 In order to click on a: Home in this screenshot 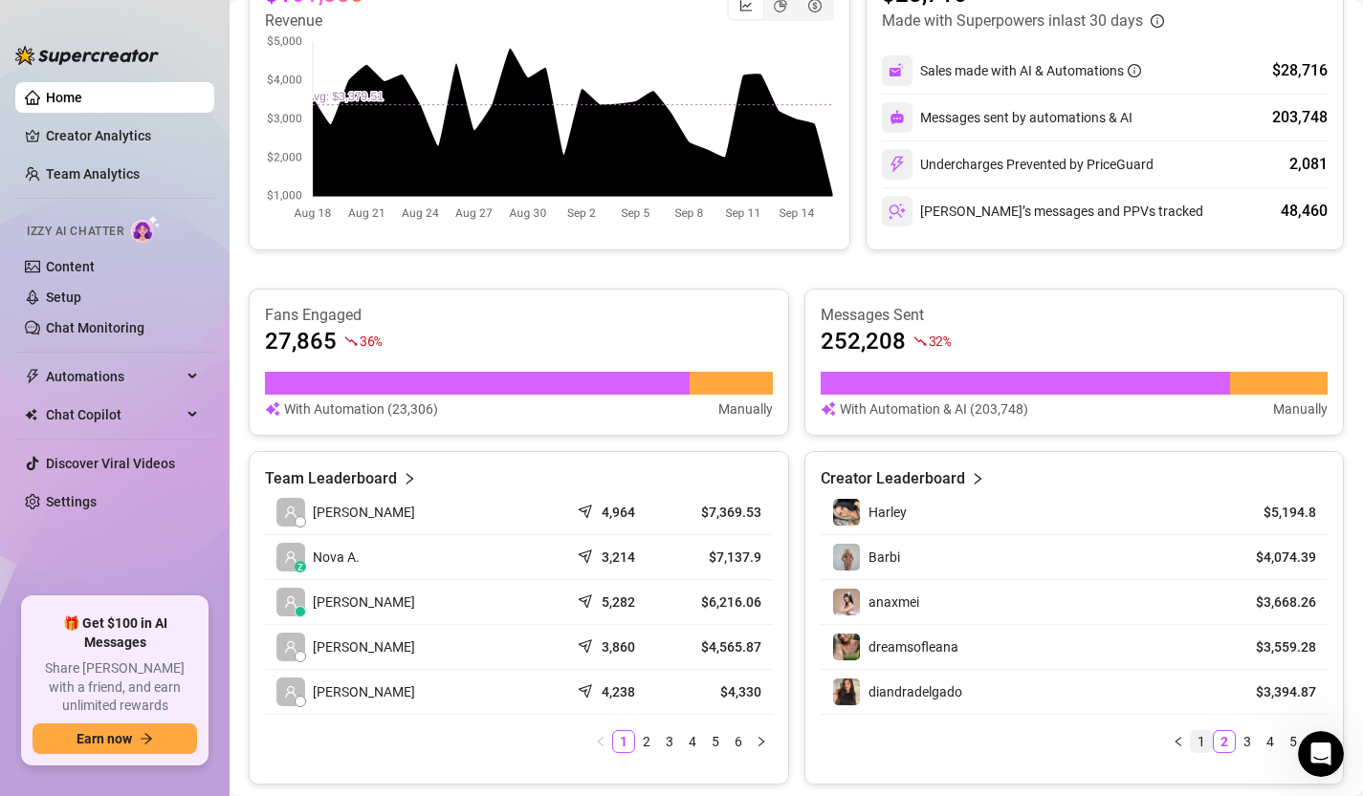, I will do `click(64, 98)`.